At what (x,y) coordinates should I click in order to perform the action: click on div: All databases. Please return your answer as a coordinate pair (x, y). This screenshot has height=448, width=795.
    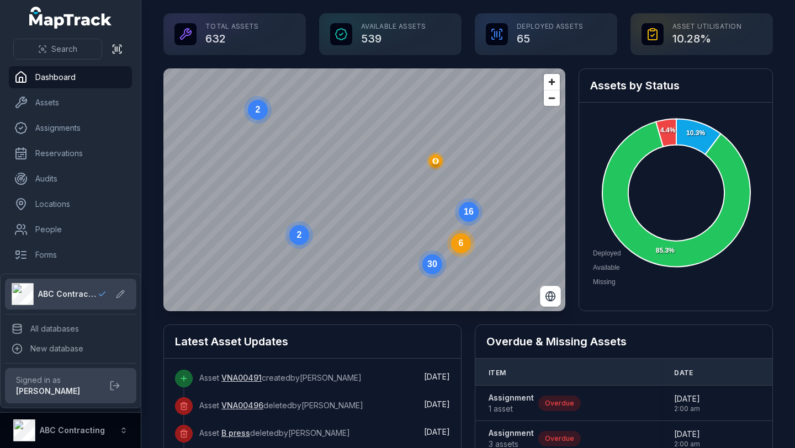
    Looking at the image, I should click on (71, 329).